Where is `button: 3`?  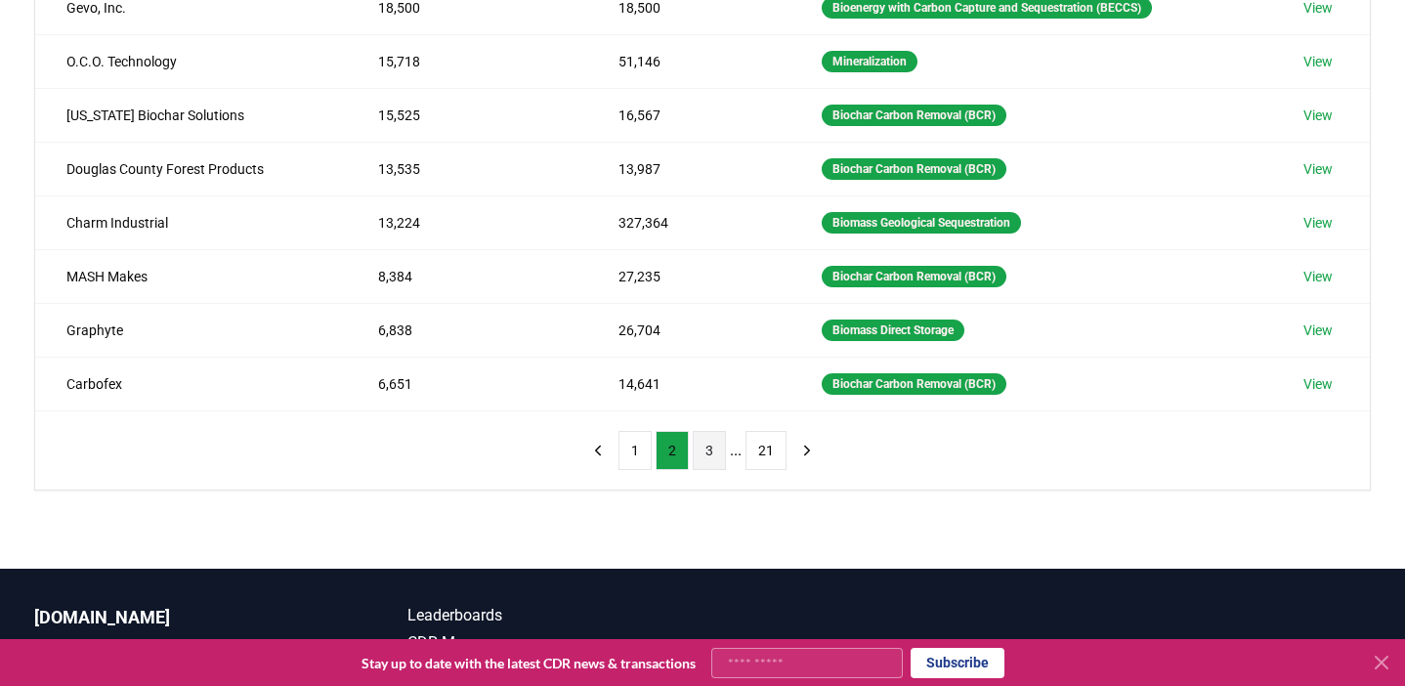
button: 3 is located at coordinates (710, 451).